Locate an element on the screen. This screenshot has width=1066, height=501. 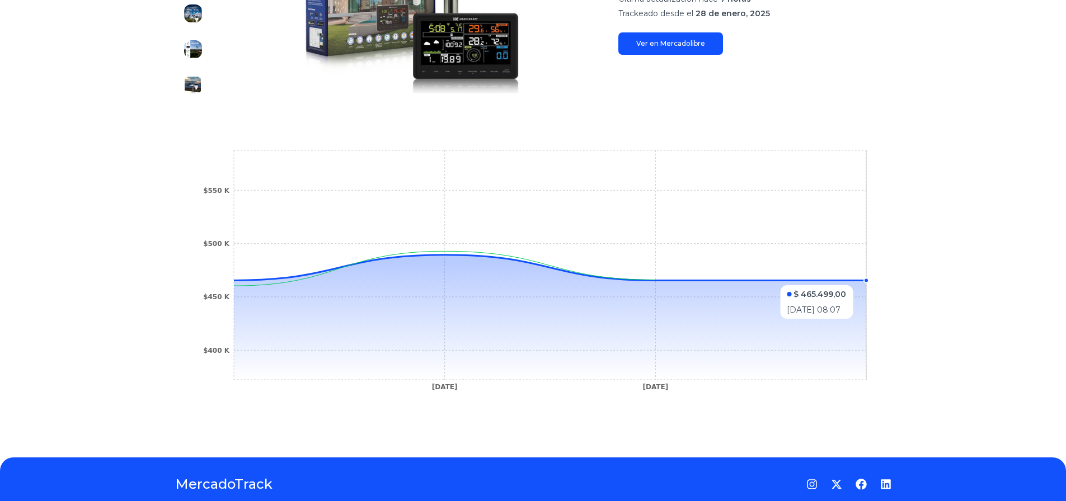
a: LinkedIn is located at coordinates (886, 484).